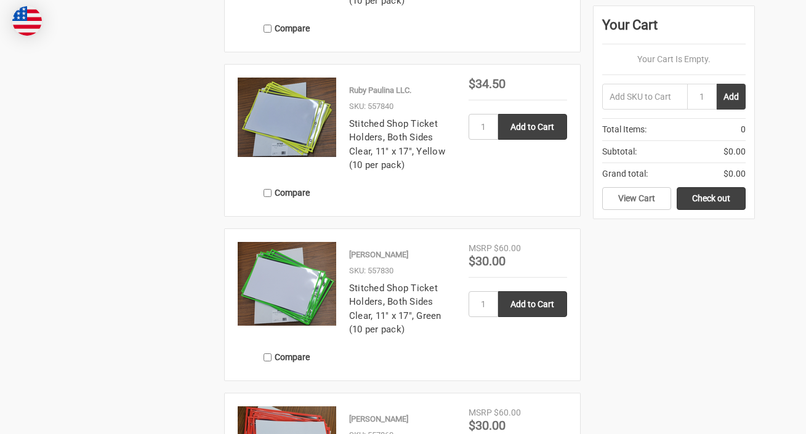 The image size is (806, 434). Describe the element at coordinates (372, 271) in the screenshot. I see `p: SKU: 557830` at that location.